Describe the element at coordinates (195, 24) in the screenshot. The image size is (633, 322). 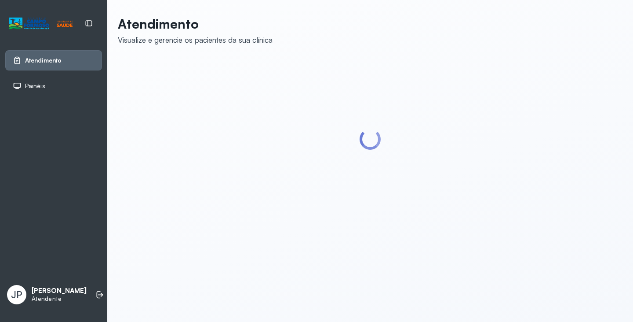
I see `p: Atendimento` at that location.